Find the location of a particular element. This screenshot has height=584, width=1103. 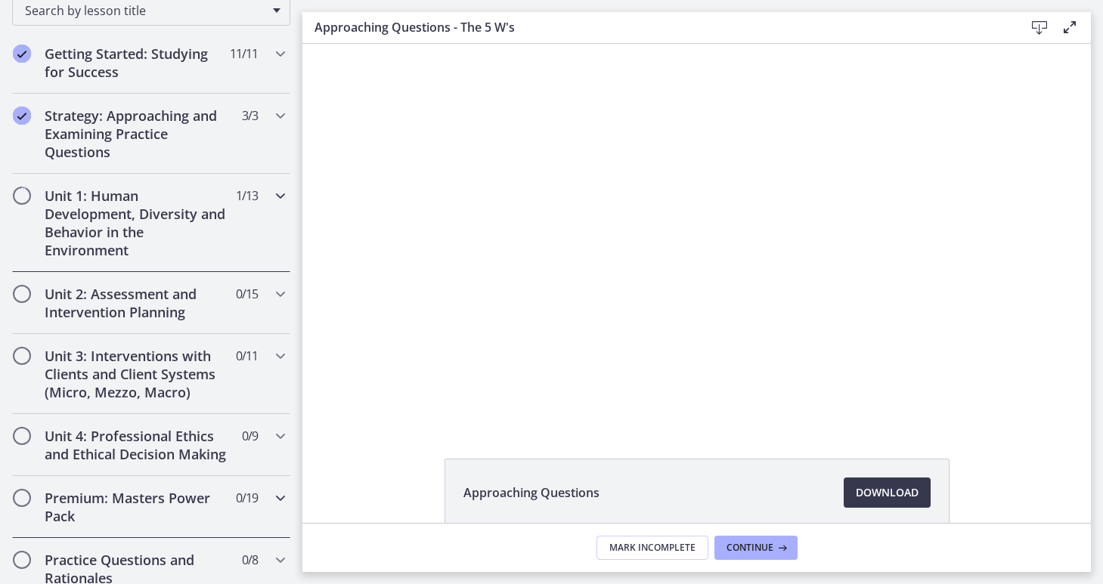

span: 3 / 3 is located at coordinates (249, 116).